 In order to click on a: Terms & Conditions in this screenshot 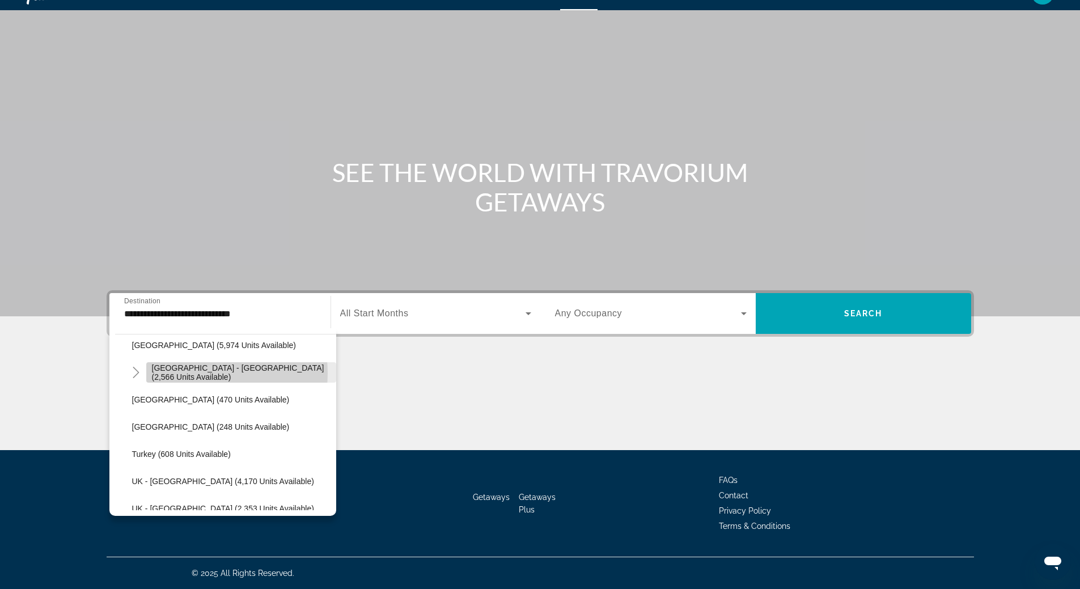, I will do `click(755, 526)`.